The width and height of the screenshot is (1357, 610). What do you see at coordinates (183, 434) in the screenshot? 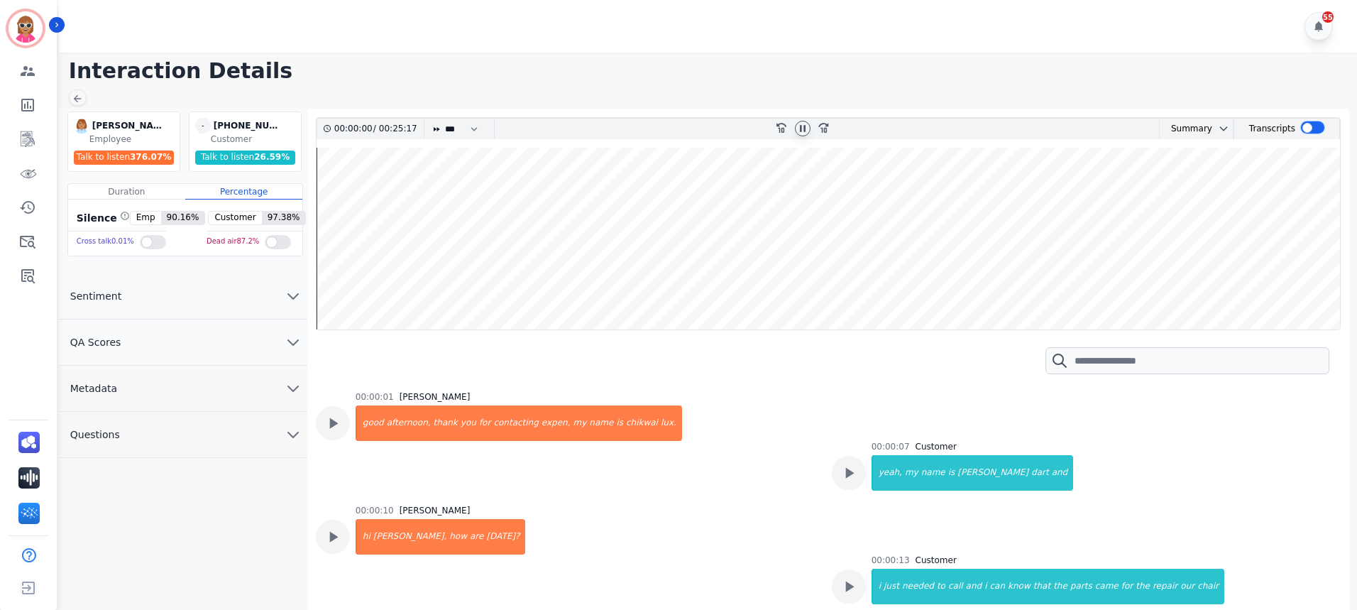
I see `button: Questions chevron down` at bounding box center [183, 434].